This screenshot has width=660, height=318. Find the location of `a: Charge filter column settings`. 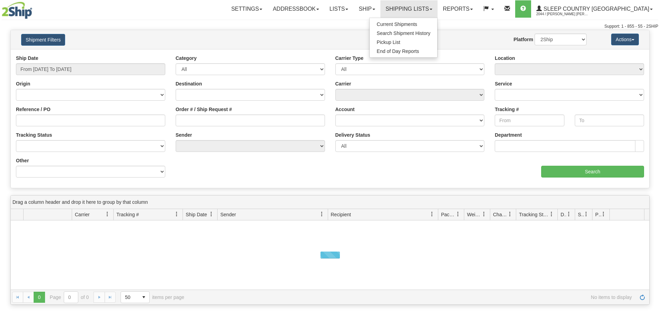

a: Charge filter column settings is located at coordinates (510, 214).